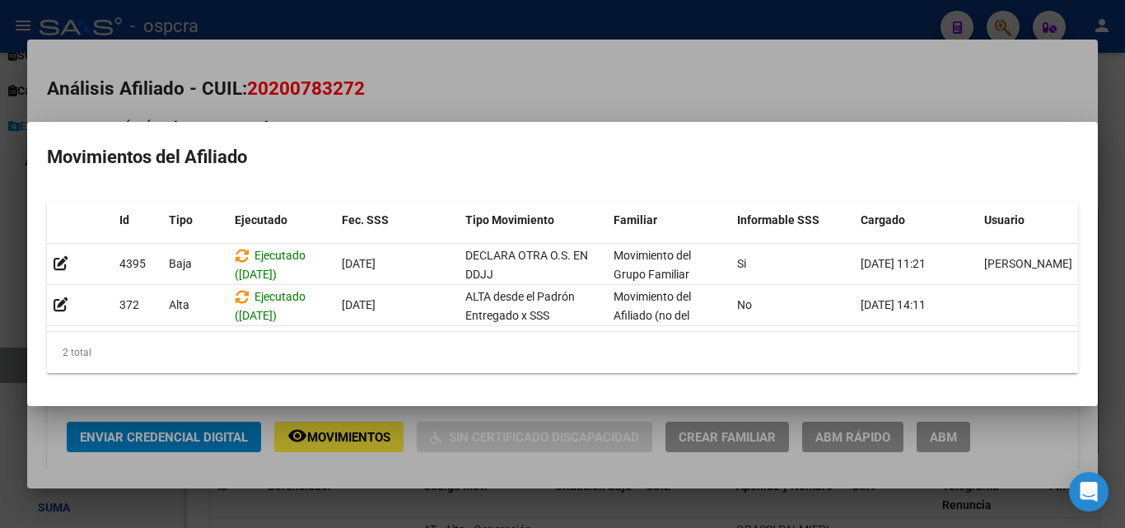 The height and width of the screenshot is (528, 1125). What do you see at coordinates (520, 306) in the screenshot?
I see `span: ALTA desde el Padrón Entregado x SSS` at bounding box center [520, 306].